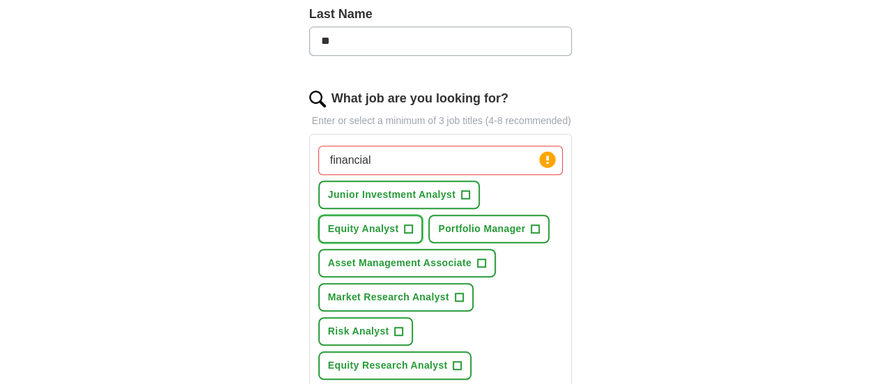 The width and height of the screenshot is (881, 384). Describe the element at coordinates (441, 14) in the screenshot. I see `label: Last Name` at that location.